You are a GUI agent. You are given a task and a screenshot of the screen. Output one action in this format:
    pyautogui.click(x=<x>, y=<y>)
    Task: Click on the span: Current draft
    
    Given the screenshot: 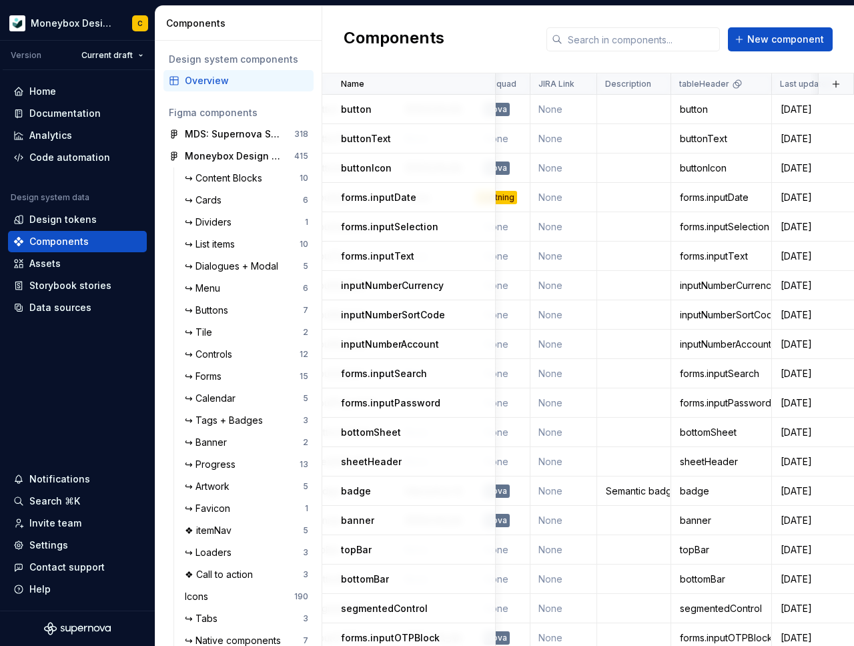 What is the action you would take?
    pyautogui.click(x=107, y=55)
    